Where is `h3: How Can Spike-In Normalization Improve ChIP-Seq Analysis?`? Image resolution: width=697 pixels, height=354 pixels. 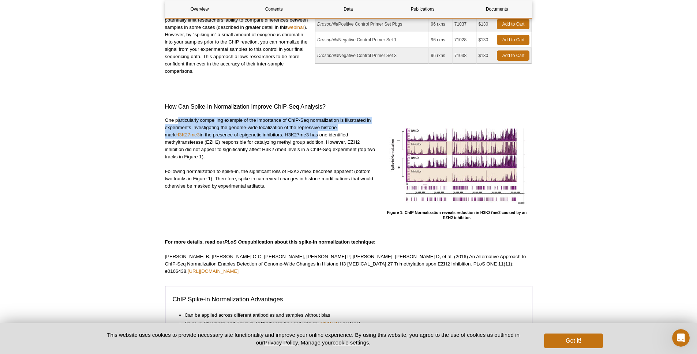
h3: How Can Spike-In Normalization Improve ChIP-Seq Analysis? is located at coordinates (349, 107).